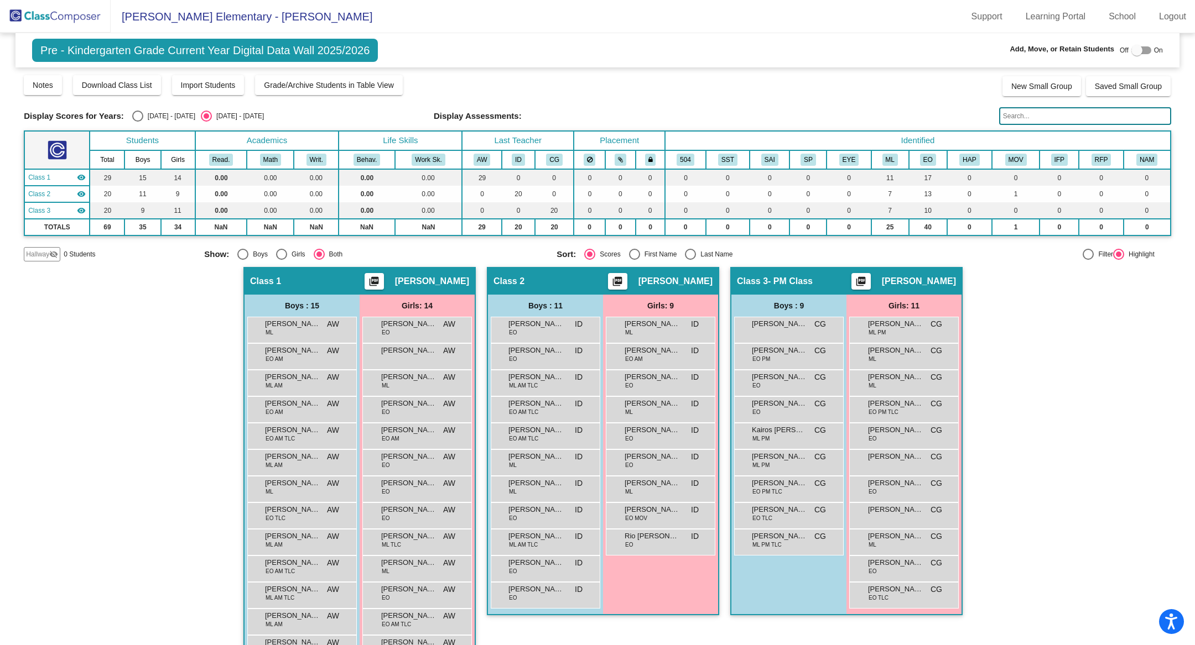 This screenshot has height=645, width=1195. I want to click on a: Logout, so click(1172, 17).